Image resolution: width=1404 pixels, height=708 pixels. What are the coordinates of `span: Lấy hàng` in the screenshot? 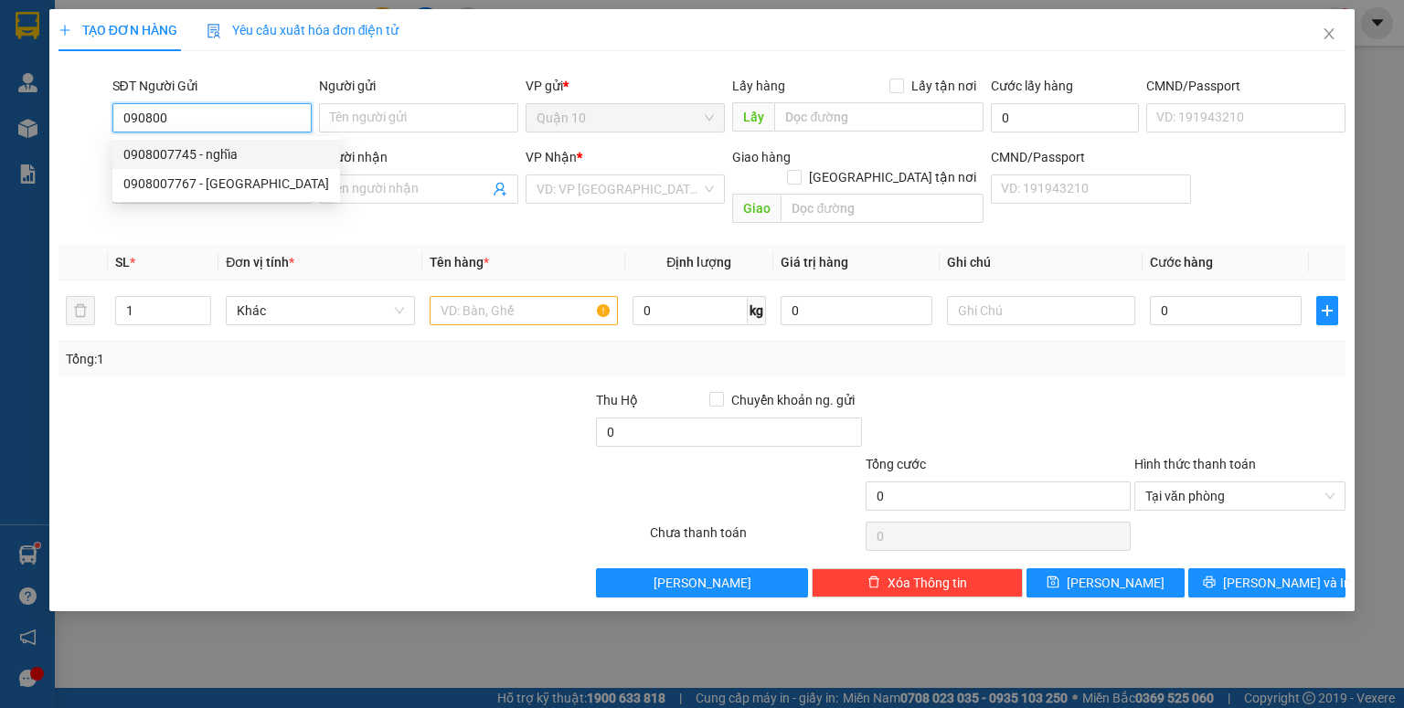 It's located at (758, 86).